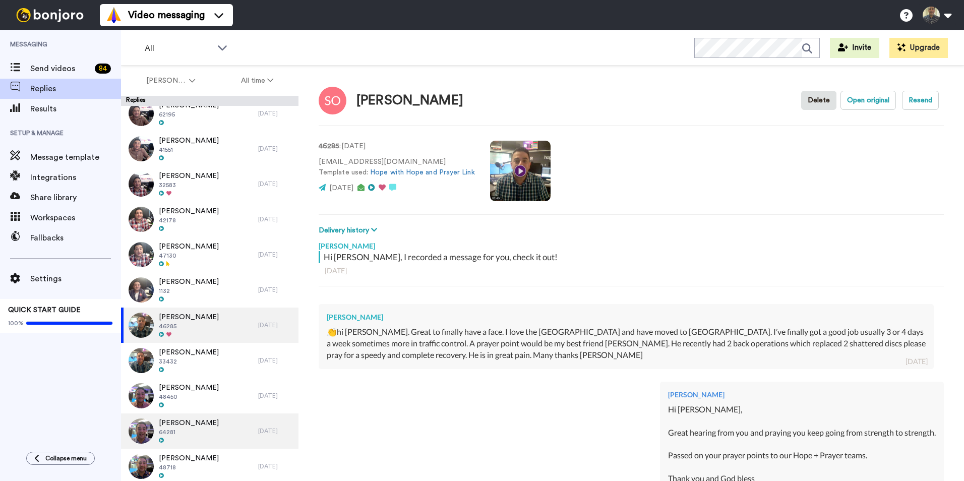 The image size is (964, 481). I want to click on span: 100%, so click(16, 323).